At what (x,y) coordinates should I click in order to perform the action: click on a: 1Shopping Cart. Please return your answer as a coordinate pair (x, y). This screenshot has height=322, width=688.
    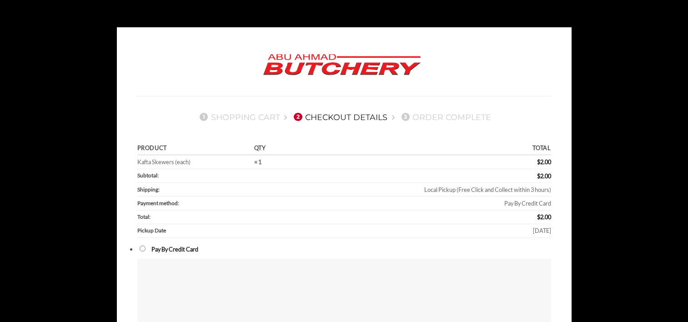
    Looking at the image, I should click on (238, 117).